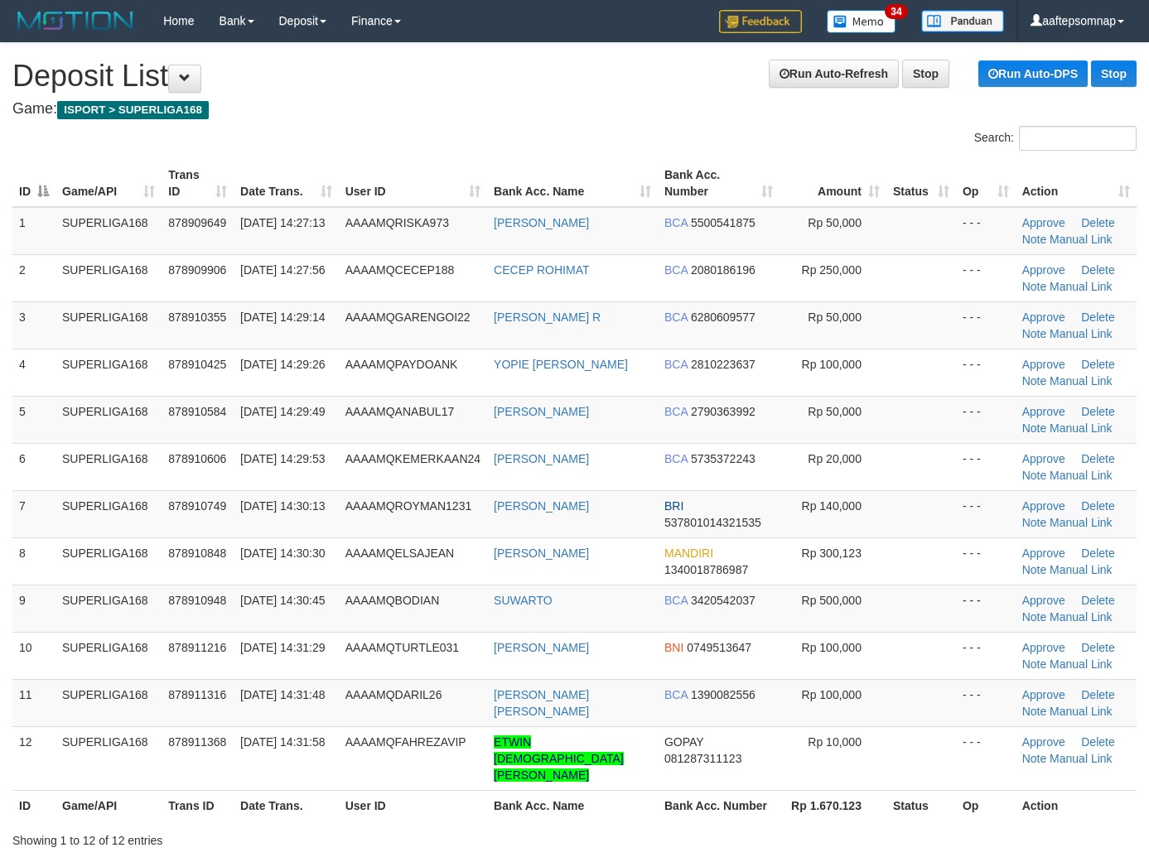 The height and width of the screenshot is (862, 1149). What do you see at coordinates (833, 74) in the screenshot?
I see `a: Run Auto-Refresh` at bounding box center [833, 74].